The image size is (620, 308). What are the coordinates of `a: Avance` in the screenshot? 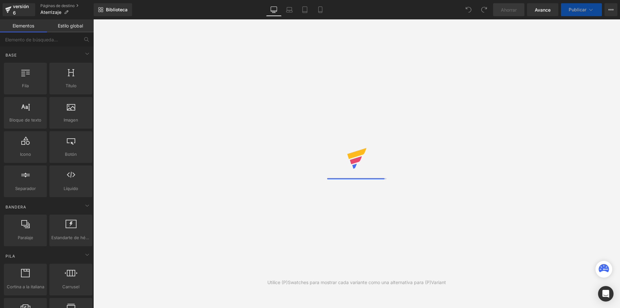 It's located at (543, 10).